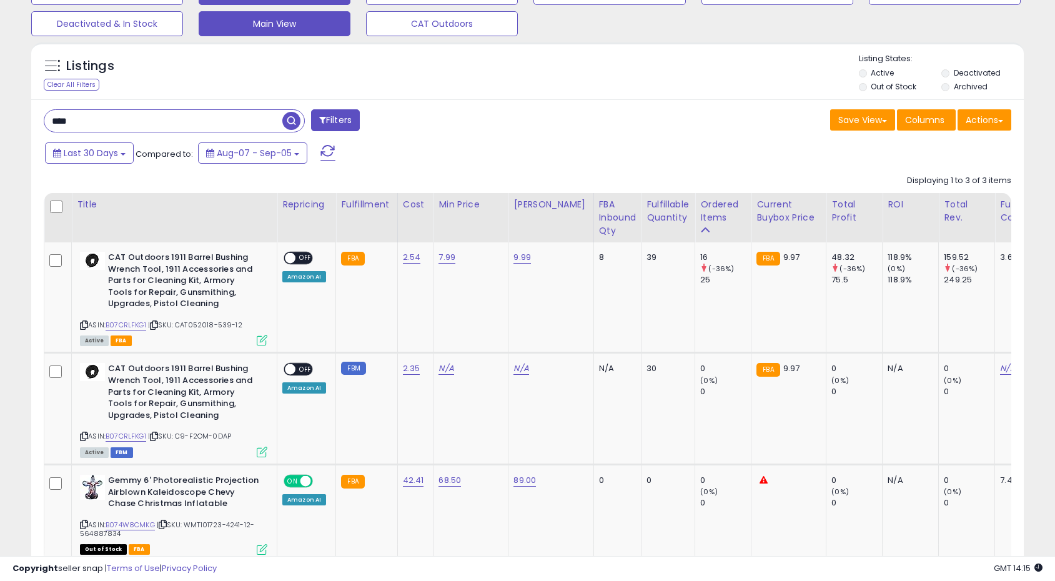 This screenshot has height=581, width=1055. Describe the element at coordinates (1018, 568) in the screenshot. I see `span: 2025-10-6 14:15 GMT` at that location.